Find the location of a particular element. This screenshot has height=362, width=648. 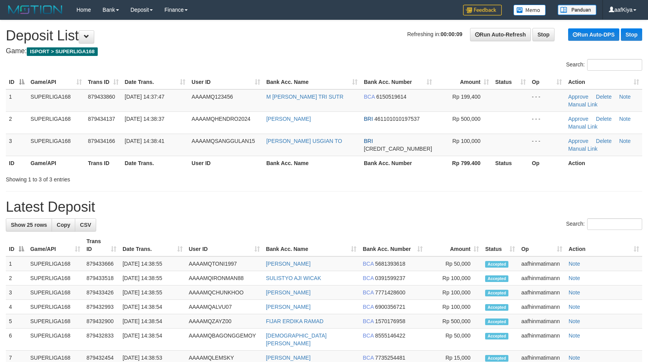

span: Copy 0391599237 to clipboard is located at coordinates (390, 278).